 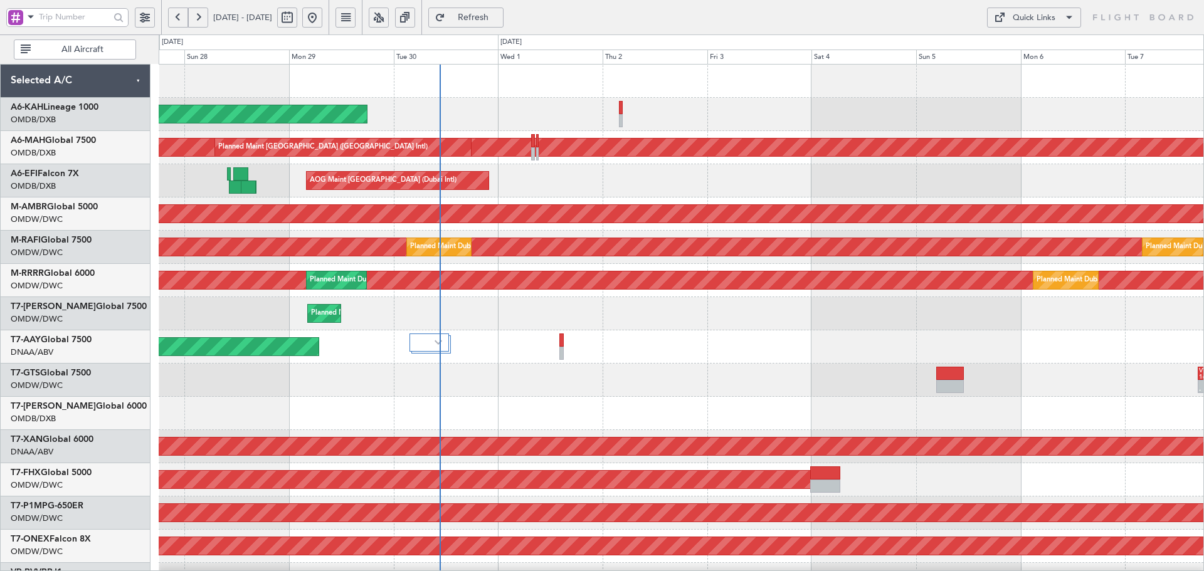 What do you see at coordinates (27, 273) in the screenshot?
I see `span: M-RRRR` at bounding box center [27, 273].